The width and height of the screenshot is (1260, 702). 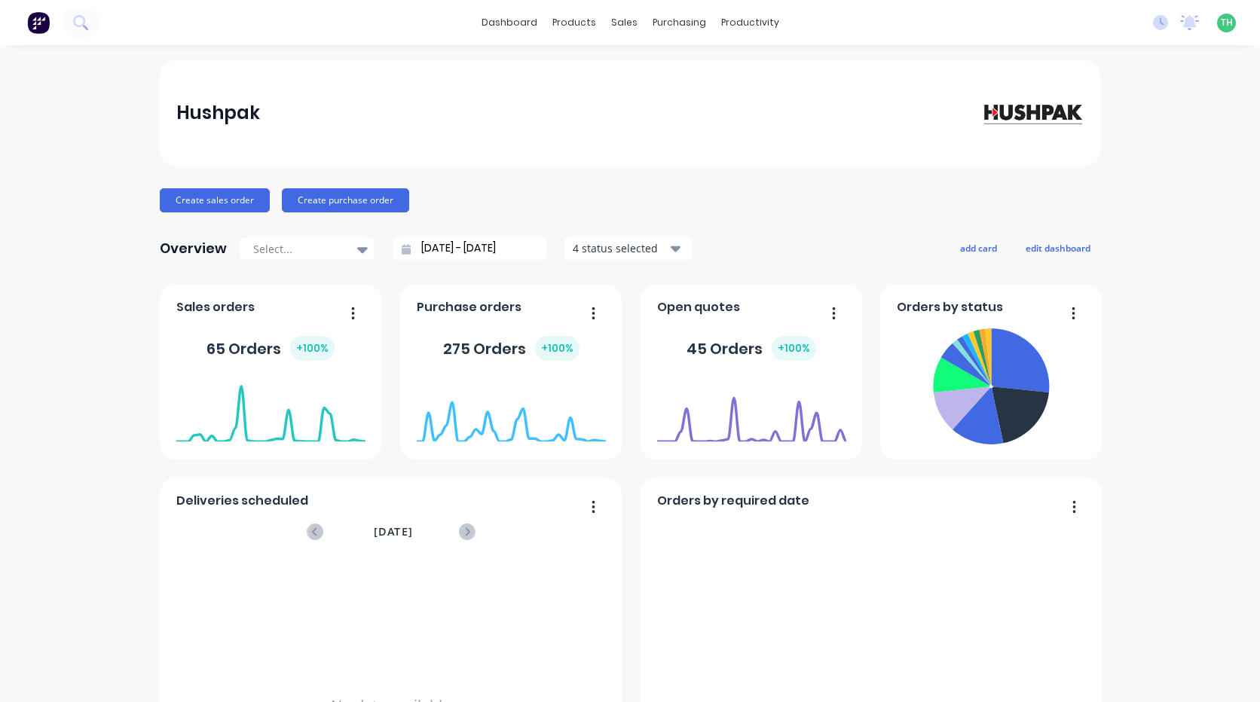 I want to click on span: Sales orders, so click(x=216, y=307).